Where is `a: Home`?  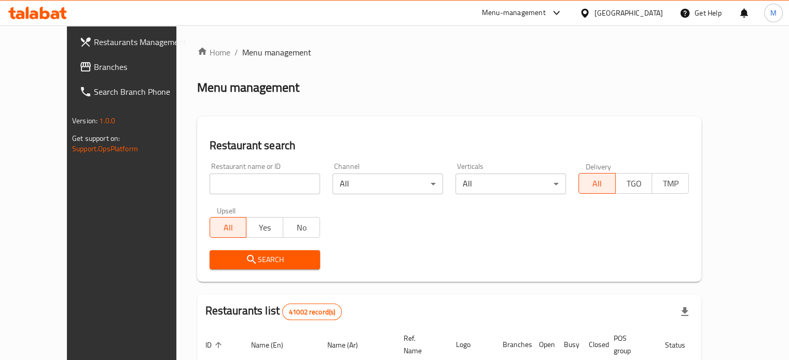 a: Home is located at coordinates (214, 52).